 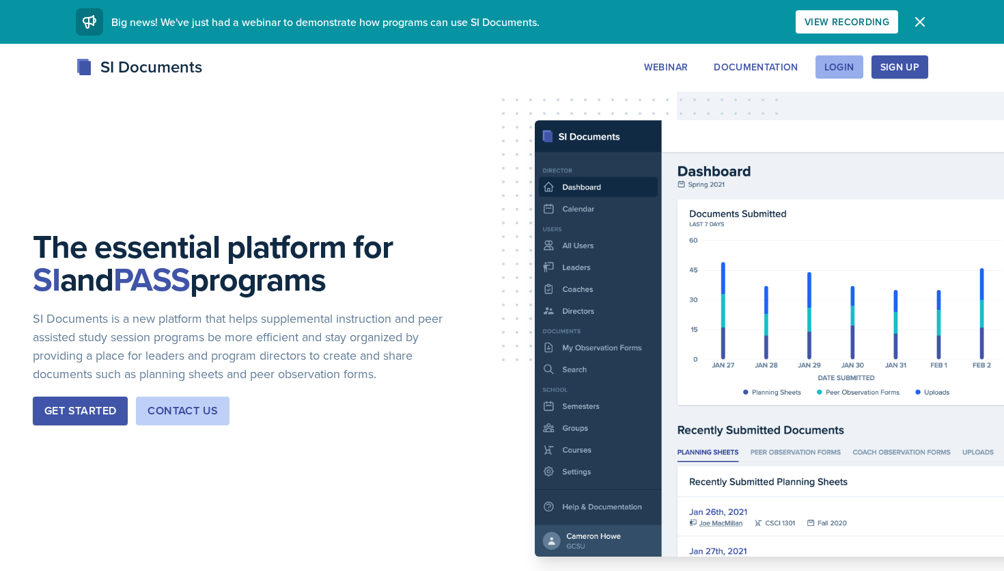 What do you see at coordinates (900, 67) in the screenshot?
I see `button: Sign Up` at bounding box center [900, 67].